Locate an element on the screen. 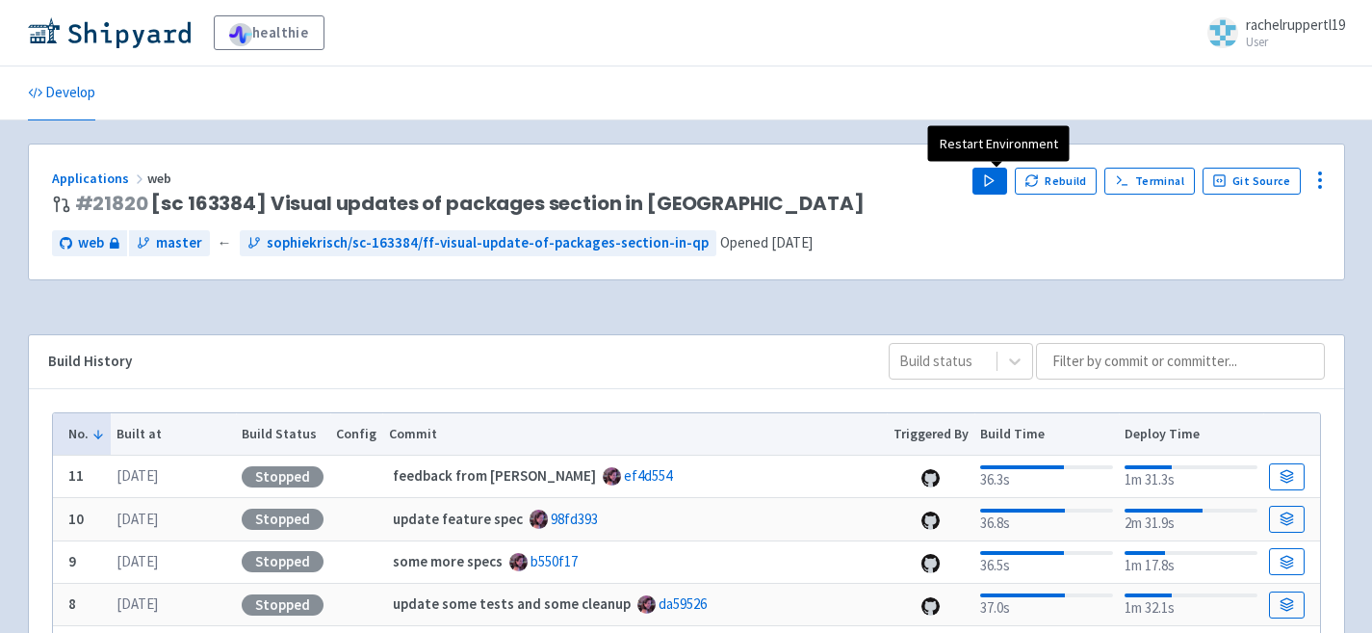 Image resolution: width=1372 pixels, height=633 pixels. a: da59526 is located at coordinates (683, 603).